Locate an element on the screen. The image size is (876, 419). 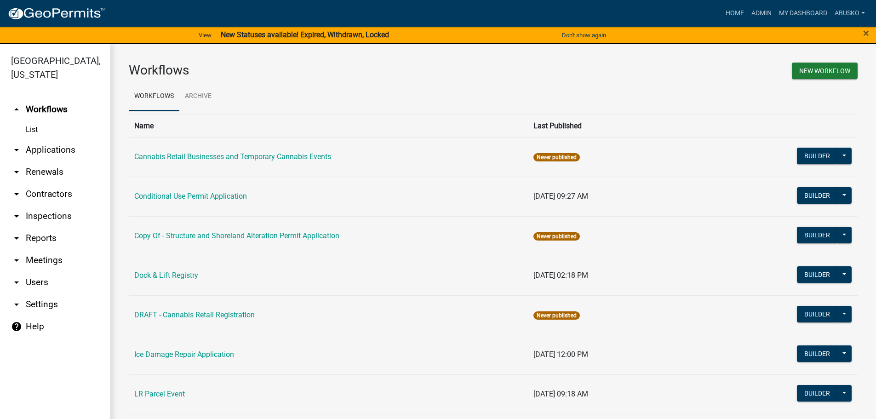
i: help is located at coordinates (17, 327).